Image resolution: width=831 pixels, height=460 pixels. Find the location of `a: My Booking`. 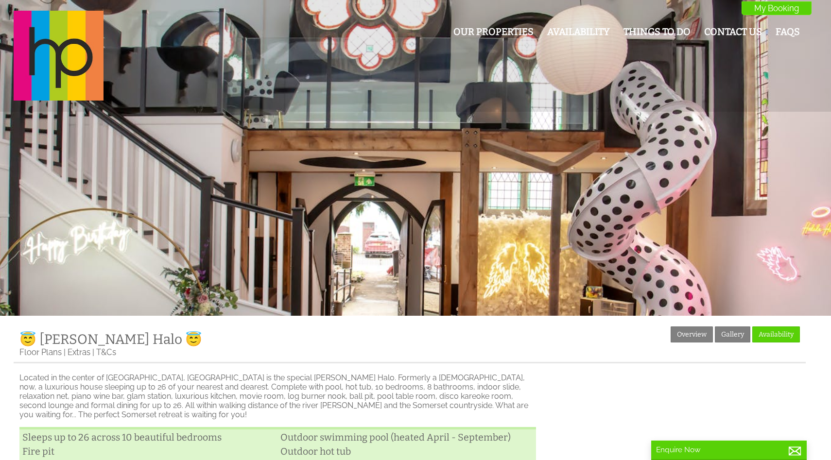

a: My Booking is located at coordinates (777, 8).